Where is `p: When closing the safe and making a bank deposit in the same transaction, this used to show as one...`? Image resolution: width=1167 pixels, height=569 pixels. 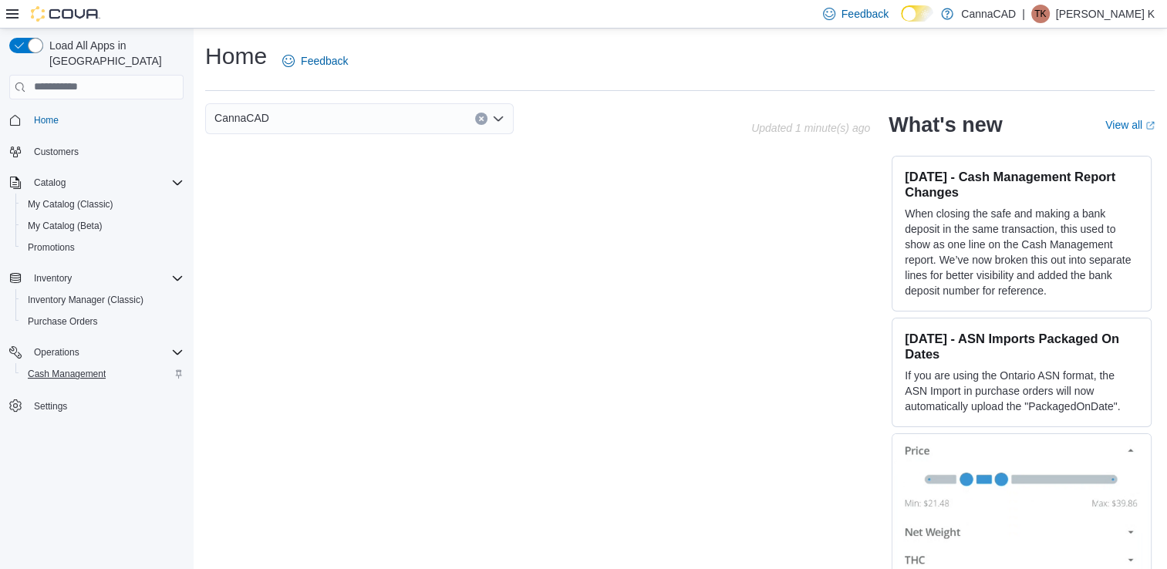 p: When closing the safe and making a bank deposit in the same transaction, this used to show as one... is located at coordinates (1021, 252).